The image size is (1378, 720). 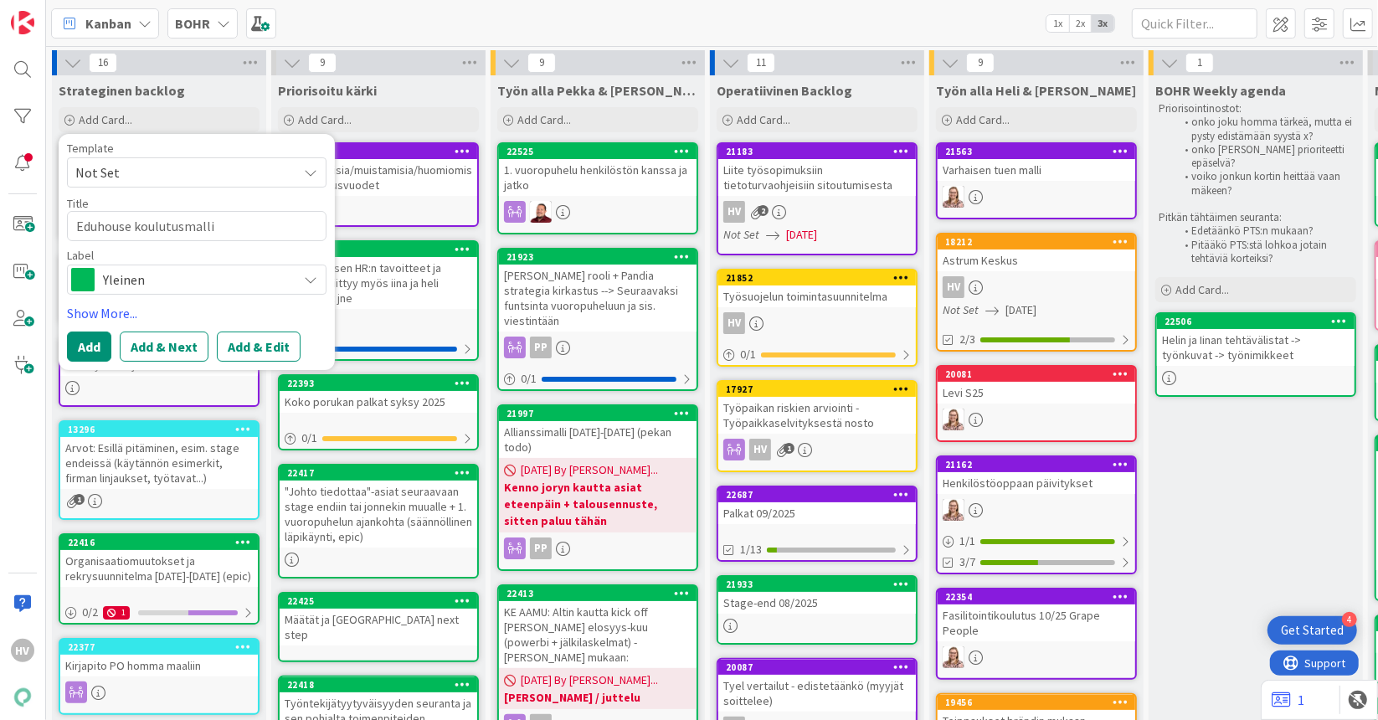 What do you see at coordinates (378, 394) in the screenshot?
I see `div: 22393Koko porukan palkat syksy 2025` at bounding box center [378, 394].